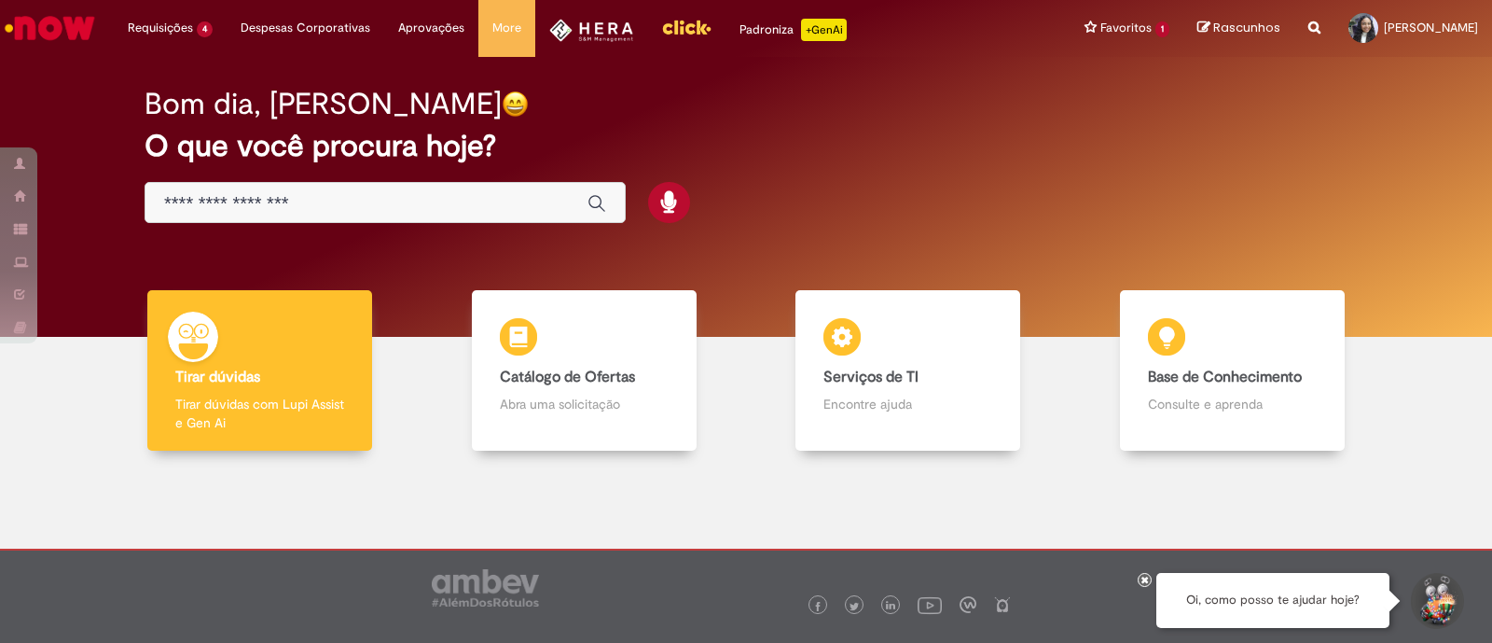 The image size is (1492, 643). I want to click on p: Encontre ajuda, so click(907, 404).